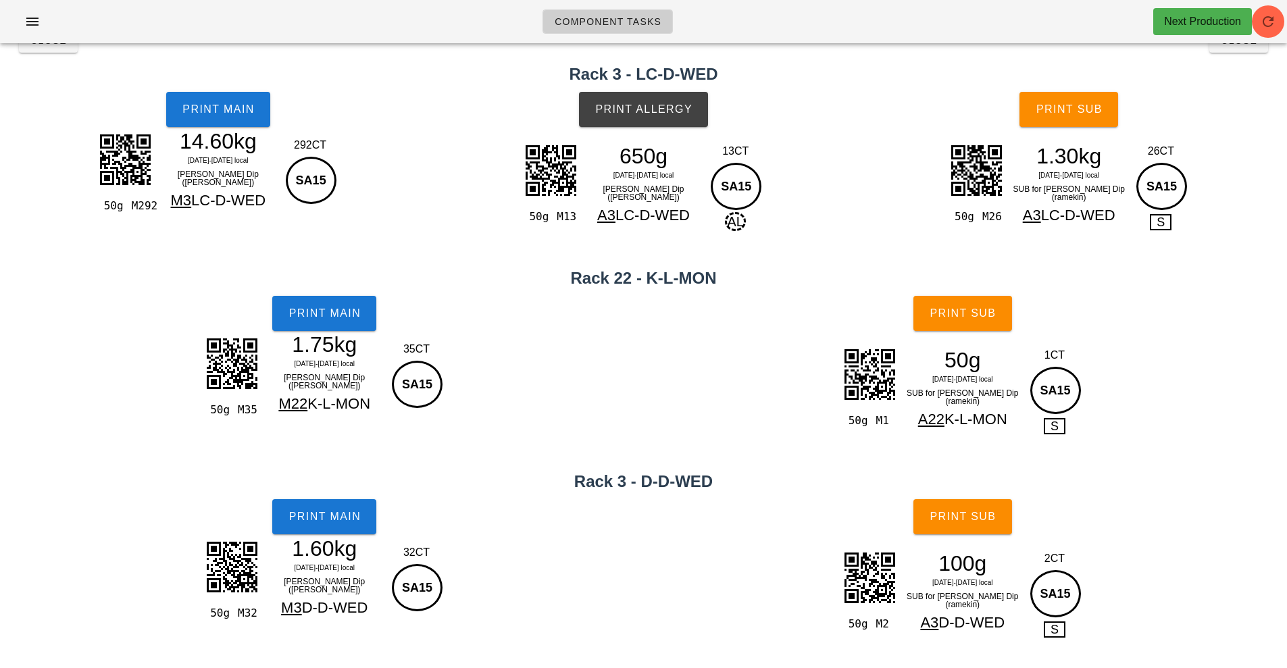 This screenshot has height=668, width=1287. What do you see at coordinates (246, 410) in the screenshot?
I see `div: M35` at bounding box center [246, 410].